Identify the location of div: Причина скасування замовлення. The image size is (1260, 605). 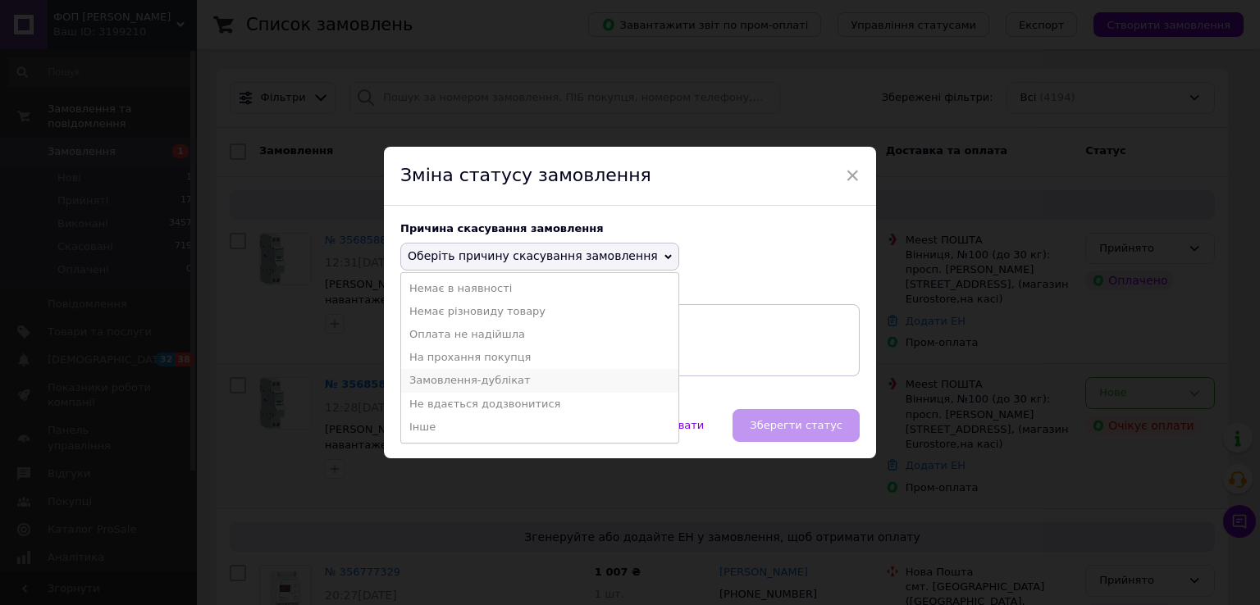
(630, 228).